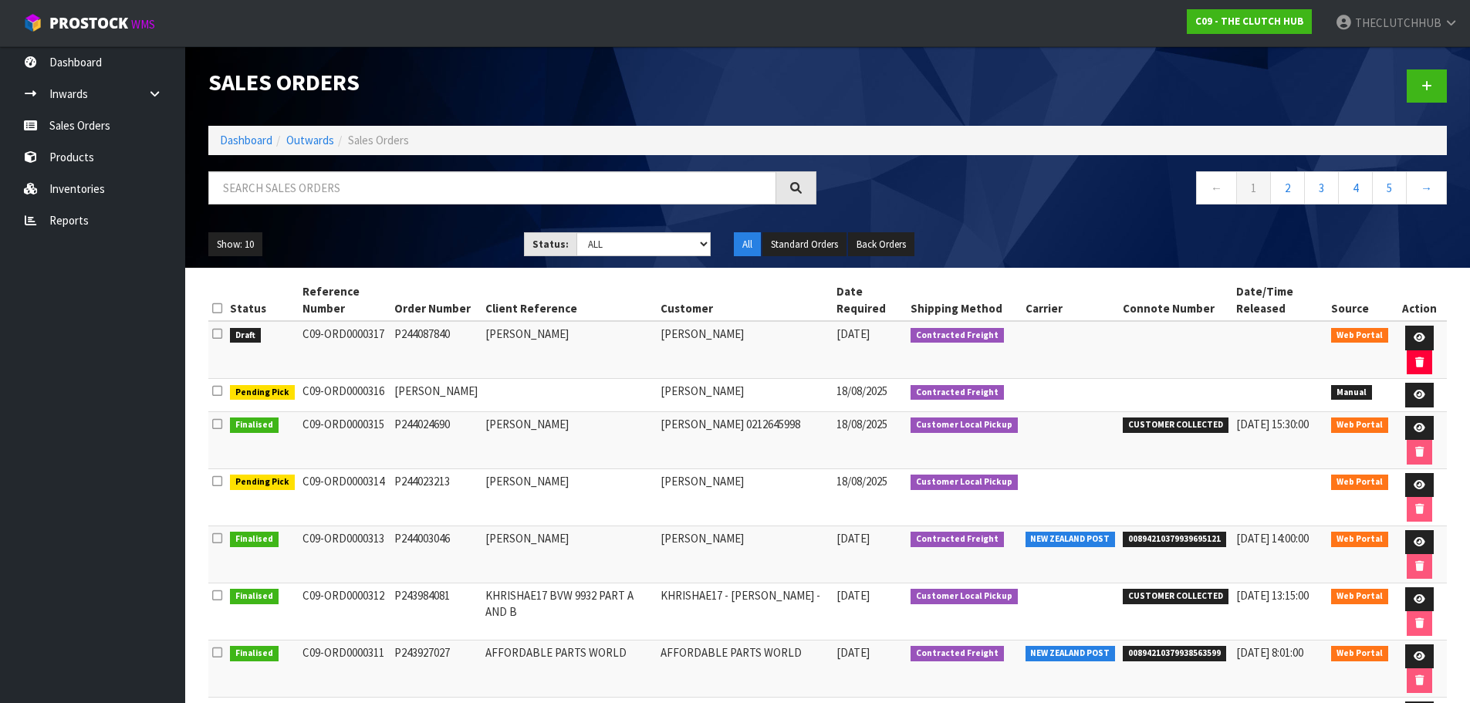  Describe the element at coordinates (345, 611) in the screenshot. I see `td: C09-ORD0000312` at that location.